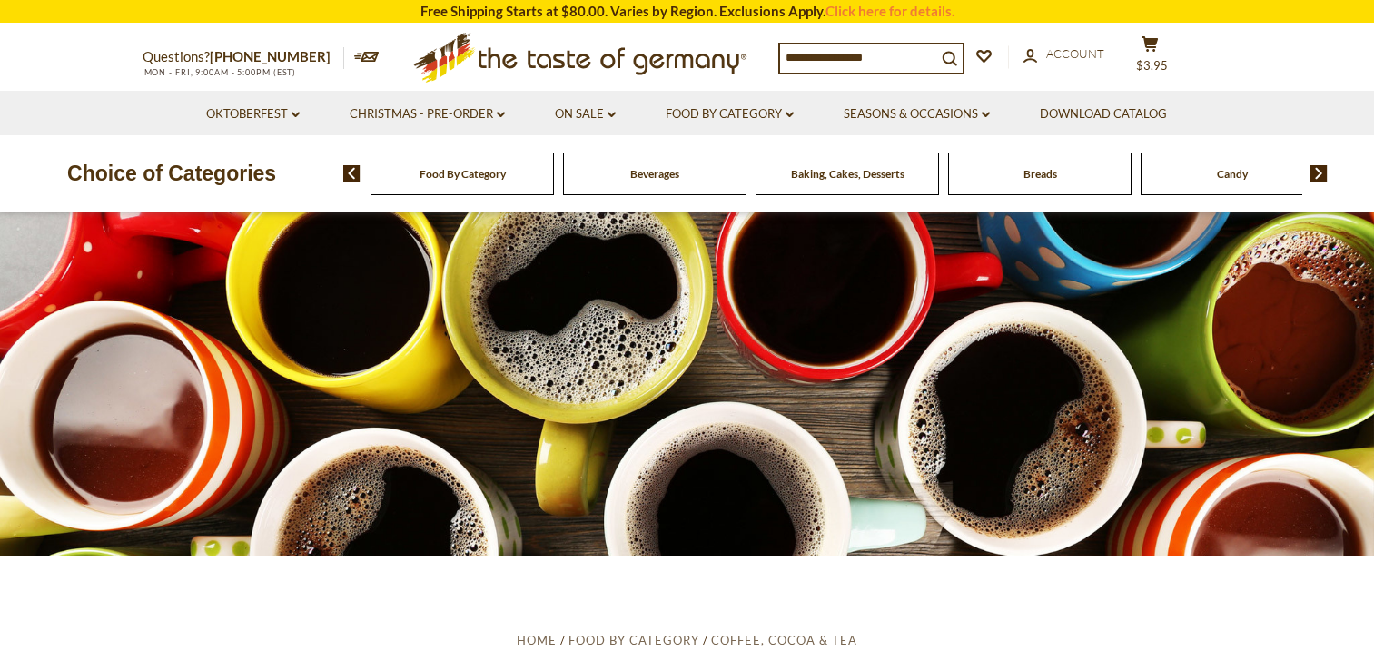 The image size is (1374, 670). I want to click on a: Seasons & Occasions, so click(916, 114).